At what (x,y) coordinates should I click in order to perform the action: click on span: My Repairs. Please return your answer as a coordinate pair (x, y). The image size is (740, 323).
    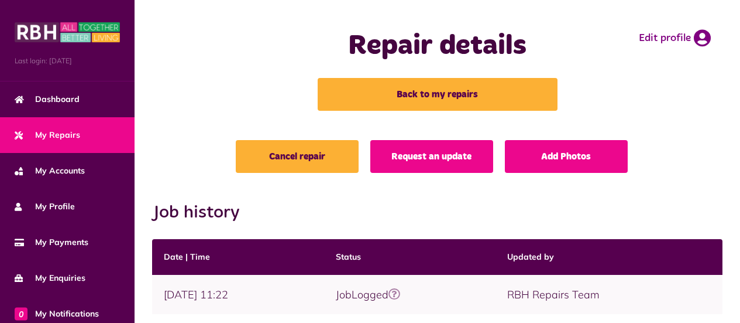
    Looking at the image, I should click on (47, 135).